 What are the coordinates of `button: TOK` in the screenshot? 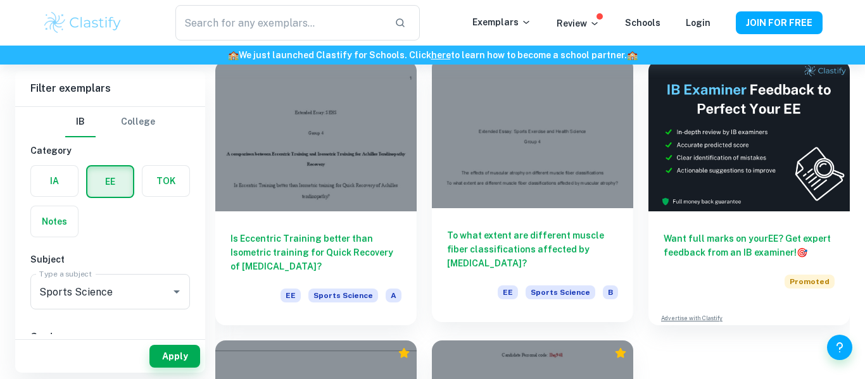 It's located at (166, 181).